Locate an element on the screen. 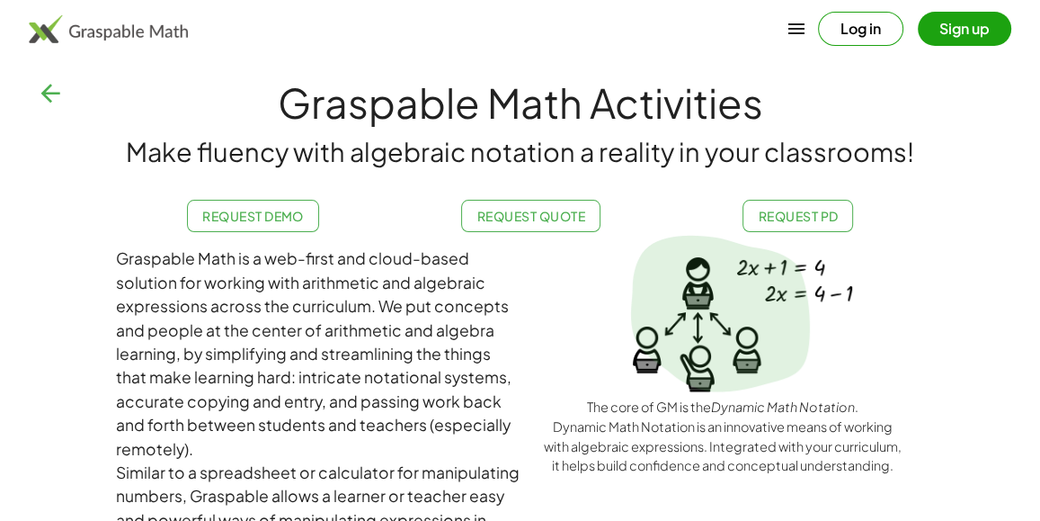 This screenshot has width=1040, height=521. span: Request Quote is located at coordinates (531, 216).